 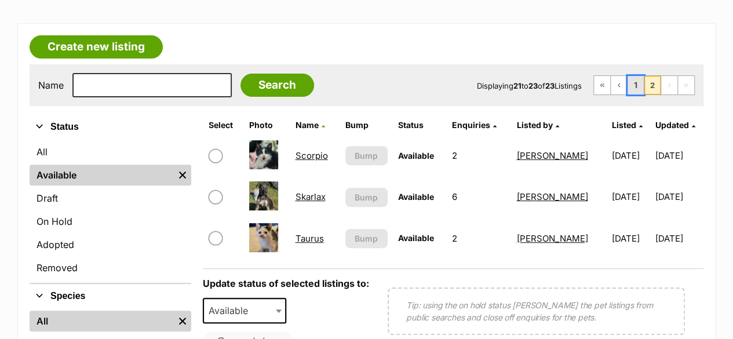 What do you see at coordinates (286, 283) in the screenshot?
I see `label: Update status of selected listings to:` at bounding box center [286, 283].